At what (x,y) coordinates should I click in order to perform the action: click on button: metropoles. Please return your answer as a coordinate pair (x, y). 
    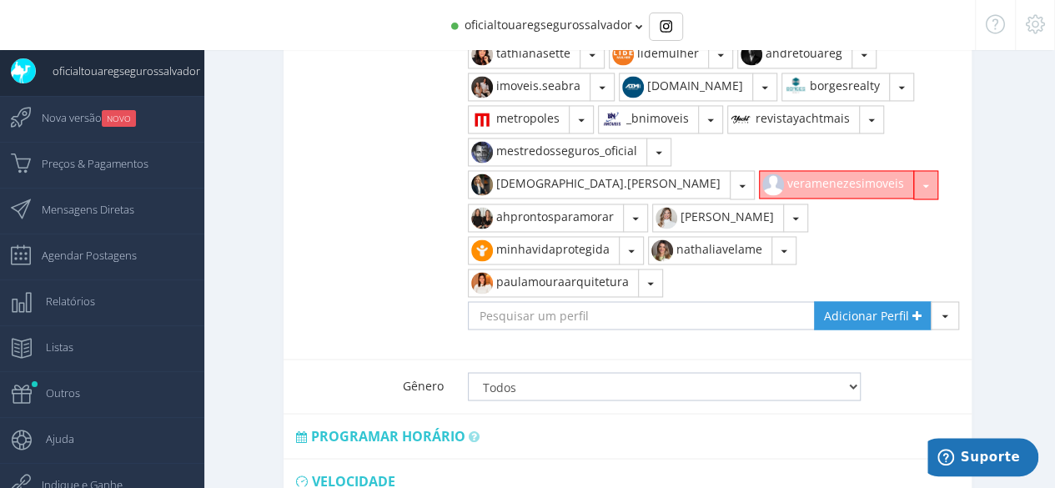
    Looking at the image, I should click on (519, 119).